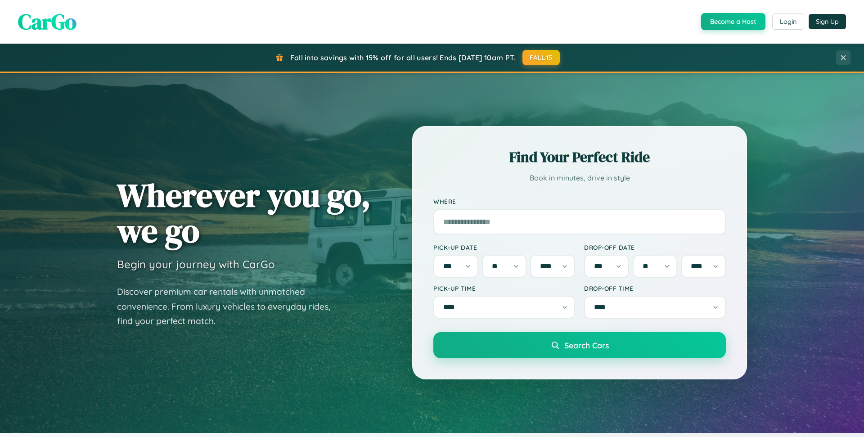 The width and height of the screenshot is (864, 437). What do you see at coordinates (504, 247) in the screenshot?
I see `label: Pick-up Date` at bounding box center [504, 247].